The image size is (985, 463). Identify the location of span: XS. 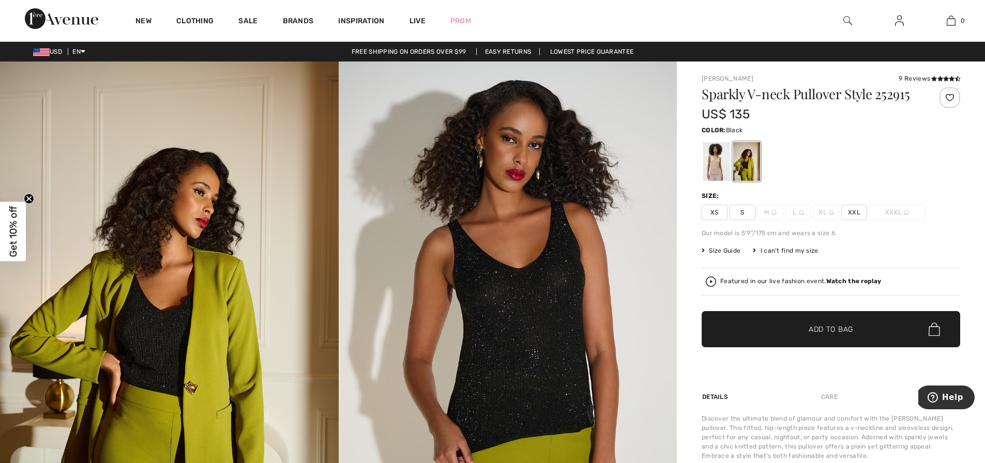
(714, 212).